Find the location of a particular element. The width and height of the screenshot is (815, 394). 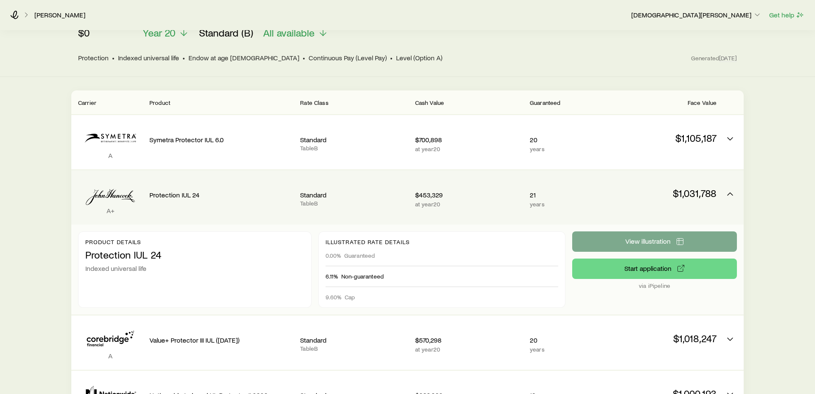

span: Carrier is located at coordinates (87, 102).